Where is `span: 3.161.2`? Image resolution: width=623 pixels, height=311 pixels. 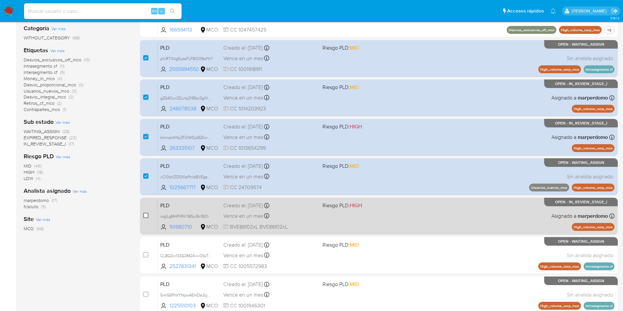
span: 3.161.2 is located at coordinates (615, 18).